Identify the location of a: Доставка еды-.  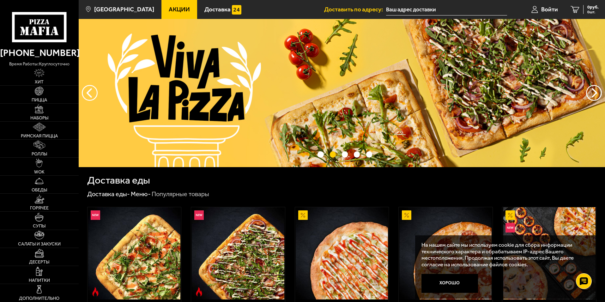
(108, 194).